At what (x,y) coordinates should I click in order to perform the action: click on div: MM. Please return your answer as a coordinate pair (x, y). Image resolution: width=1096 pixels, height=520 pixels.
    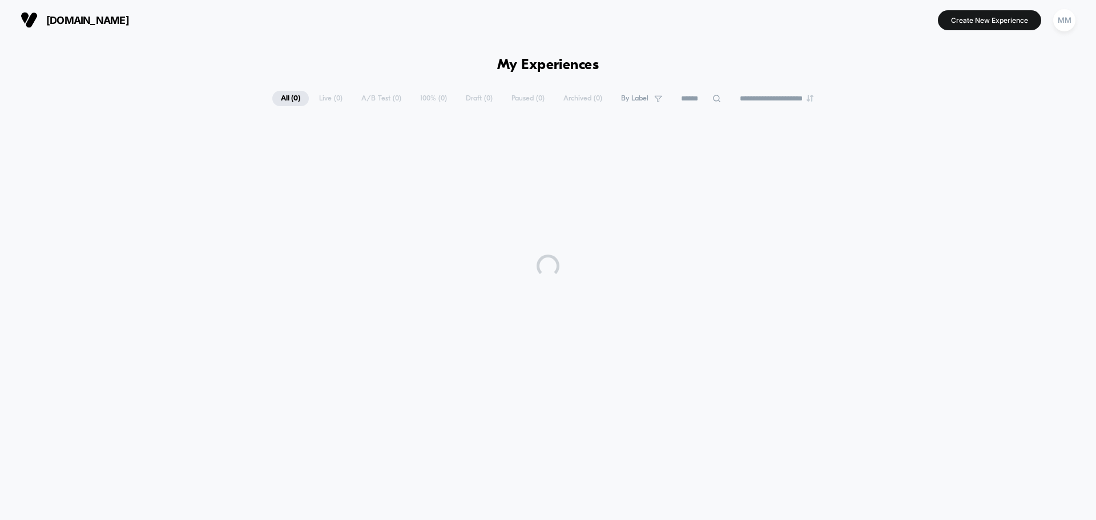
    Looking at the image, I should click on (1064, 20).